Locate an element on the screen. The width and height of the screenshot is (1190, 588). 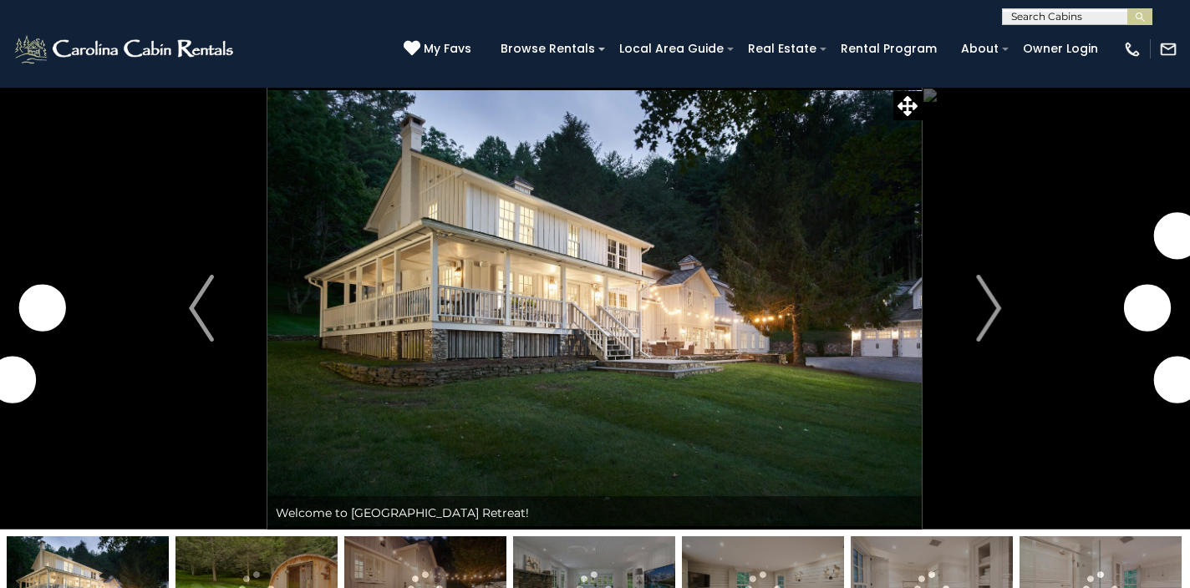
img: mail-regular-white.png is located at coordinates (1168, 49).